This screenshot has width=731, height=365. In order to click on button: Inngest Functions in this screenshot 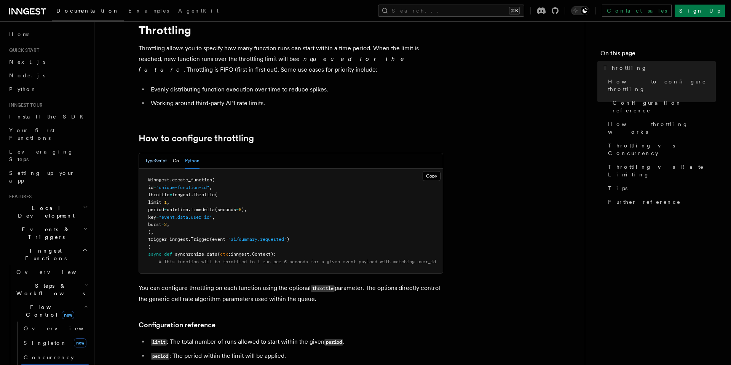, I will do `click(48, 254)`.